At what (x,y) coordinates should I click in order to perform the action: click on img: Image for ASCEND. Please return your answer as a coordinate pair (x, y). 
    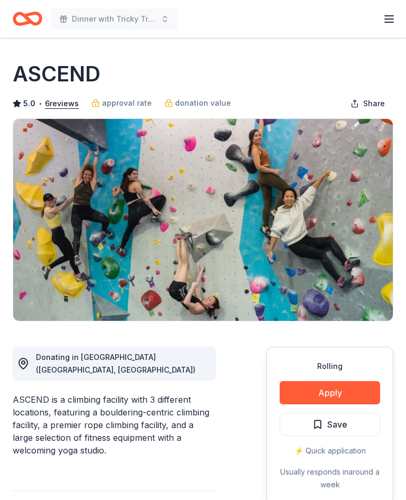
    Looking at the image, I should click on (203, 220).